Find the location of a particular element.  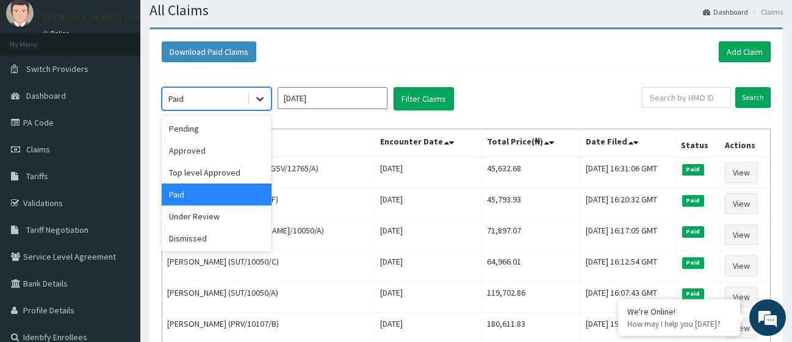

td: 119,702.86 is located at coordinates (531, 297).